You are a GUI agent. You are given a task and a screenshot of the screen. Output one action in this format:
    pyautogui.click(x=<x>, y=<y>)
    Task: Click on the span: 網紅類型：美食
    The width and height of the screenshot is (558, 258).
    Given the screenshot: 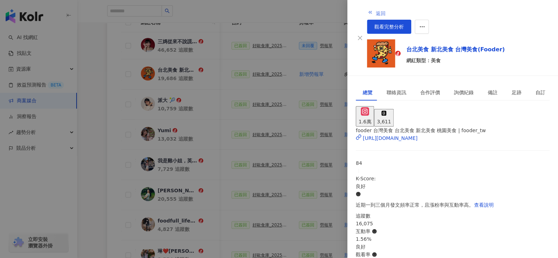 What is the action you would take?
    pyautogui.click(x=455, y=60)
    